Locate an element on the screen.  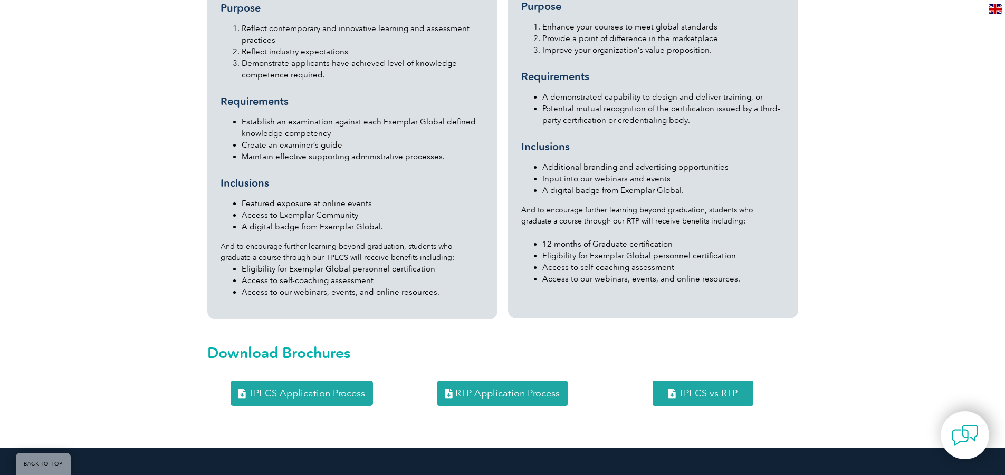
li: Enhance your courses to meet global standards is located at coordinates (664, 27).